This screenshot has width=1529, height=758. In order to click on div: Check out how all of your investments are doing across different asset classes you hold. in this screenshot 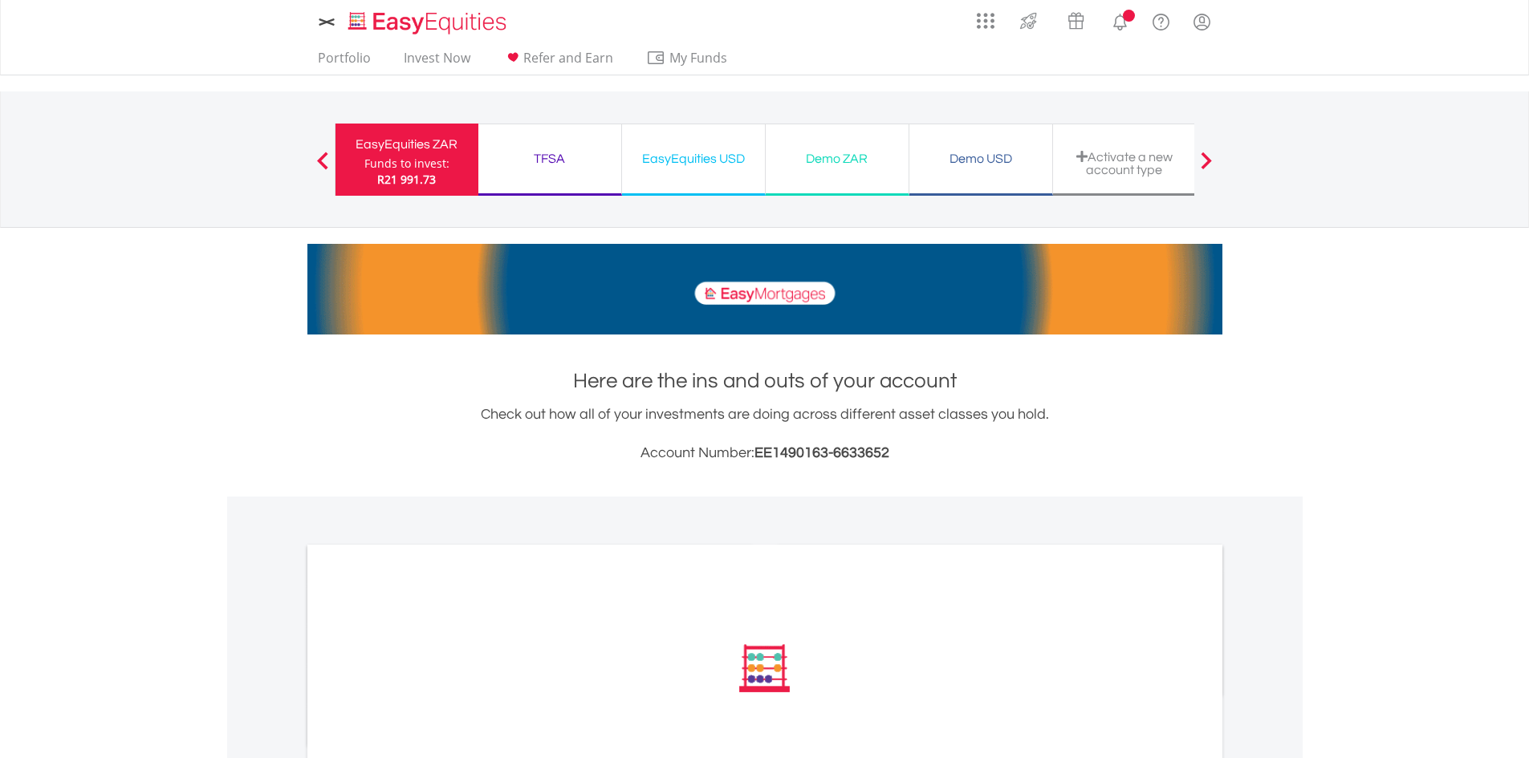, I will do `click(765, 434)`.